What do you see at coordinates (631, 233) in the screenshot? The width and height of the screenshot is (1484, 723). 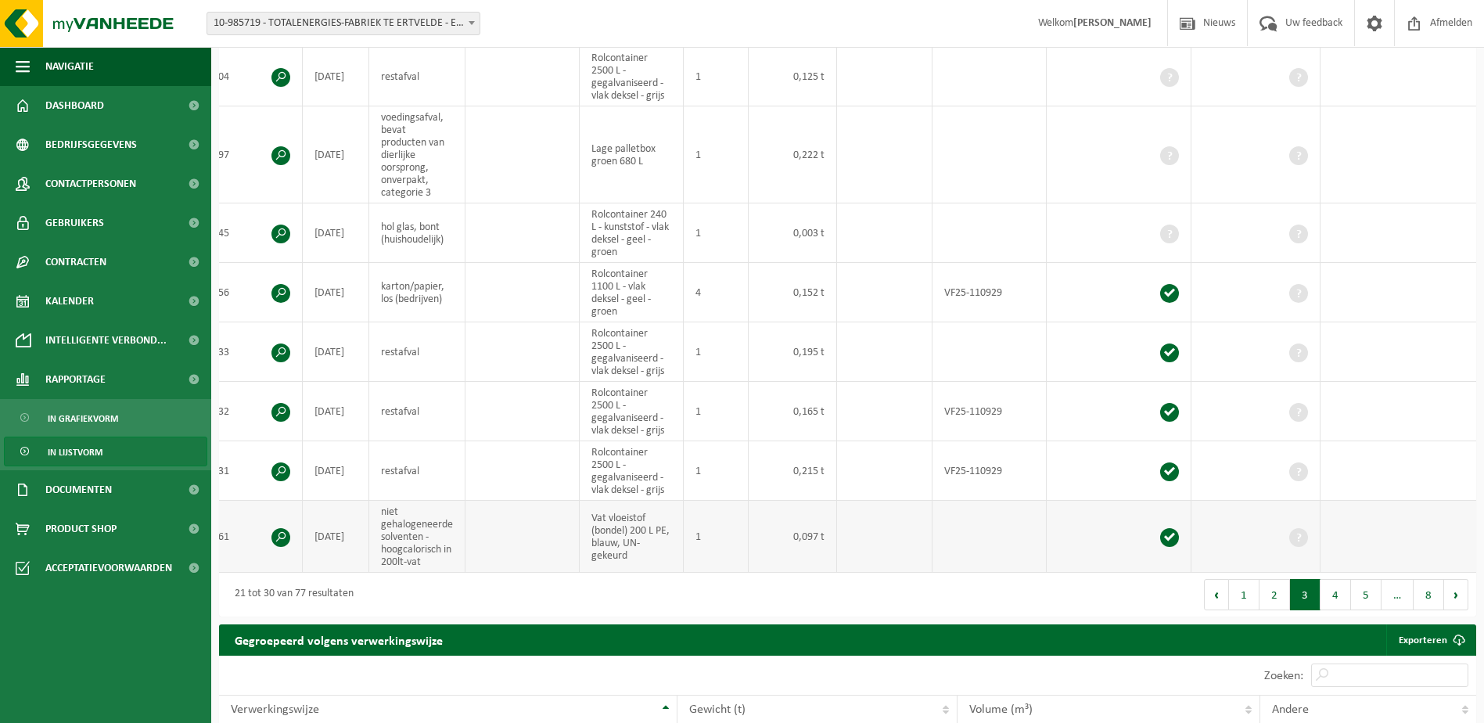 I see `td: Rolcontainer 240 L - kunststof - vlak deksel - geel - groen` at bounding box center [631, 233].